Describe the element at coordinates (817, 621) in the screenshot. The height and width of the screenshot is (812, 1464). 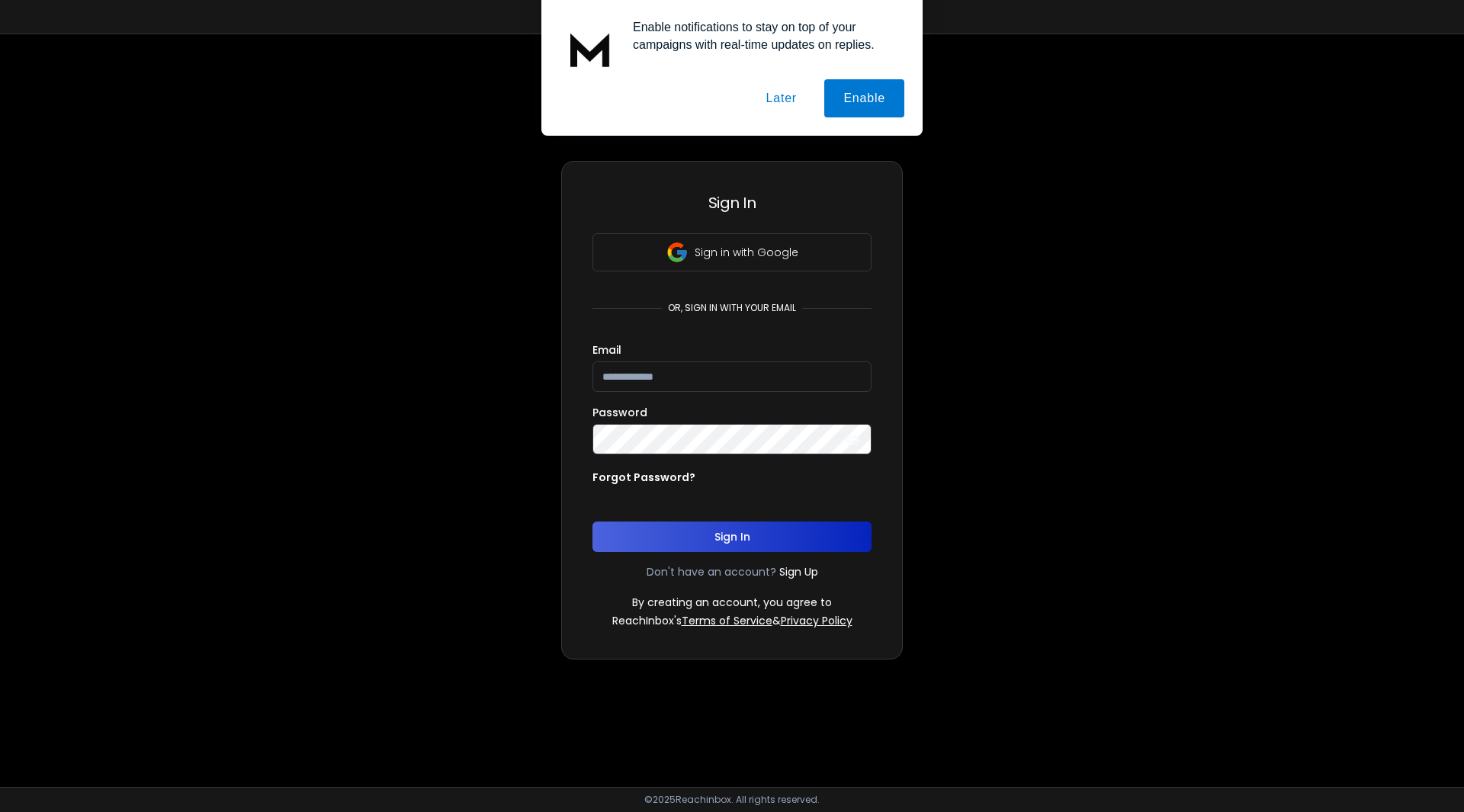
I see `a: Privacy Policy` at that location.